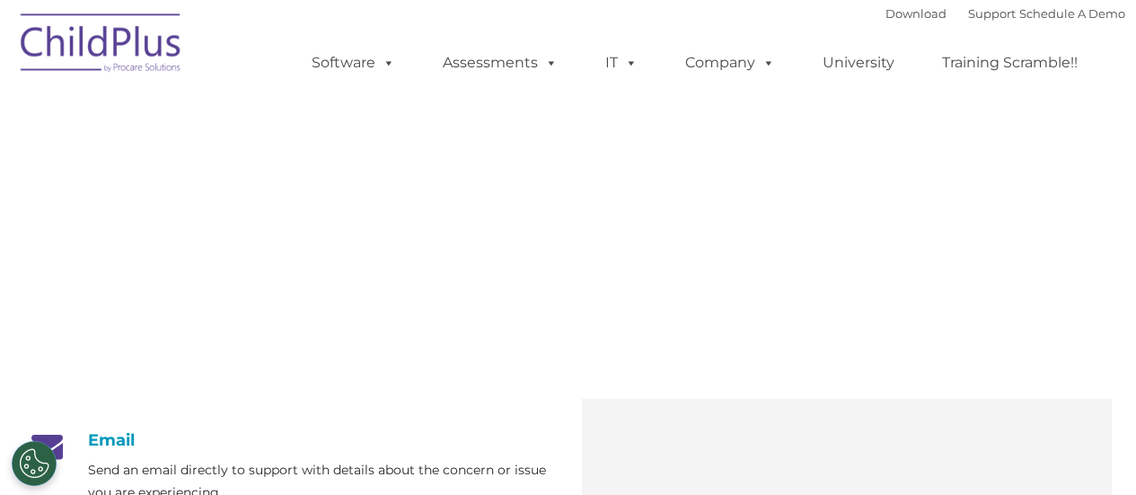 The height and width of the screenshot is (495, 1136). Describe the element at coordinates (859, 63) in the screenshot. I see `a: University` at that location.